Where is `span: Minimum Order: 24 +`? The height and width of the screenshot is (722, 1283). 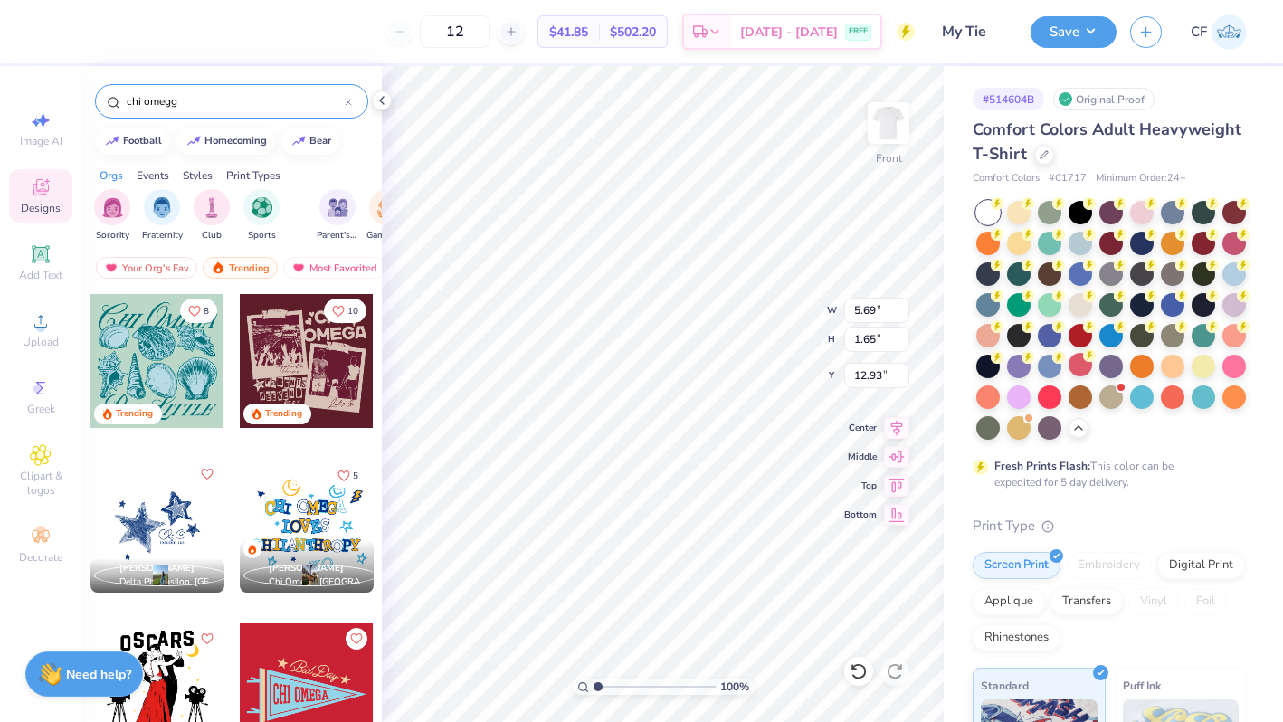
span: Minimum Order: 24 + is located at coordinates (1141, 178).